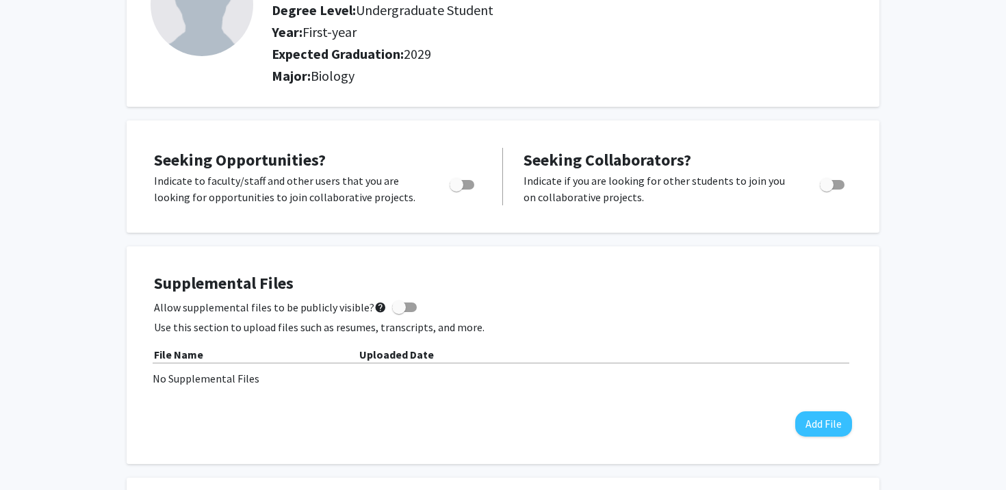 The image size is (1006, 490). I want to click on span: Biology, so click(333, 75).